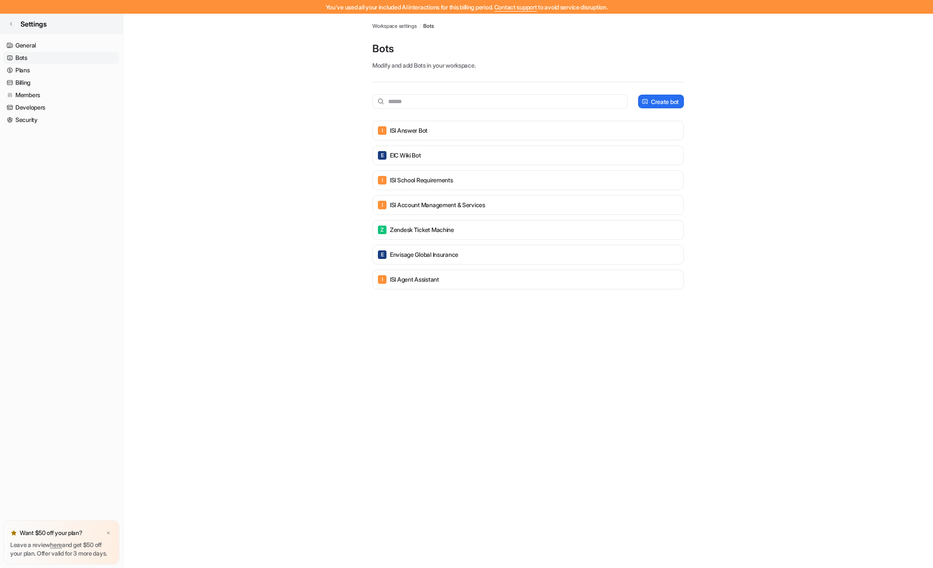 Image resolution: width=933 pixels, height=568 pixels. What do you see at coordinates (382, 230) in the screenshot?
I see `span: Z` at bounding box center [382, 230].